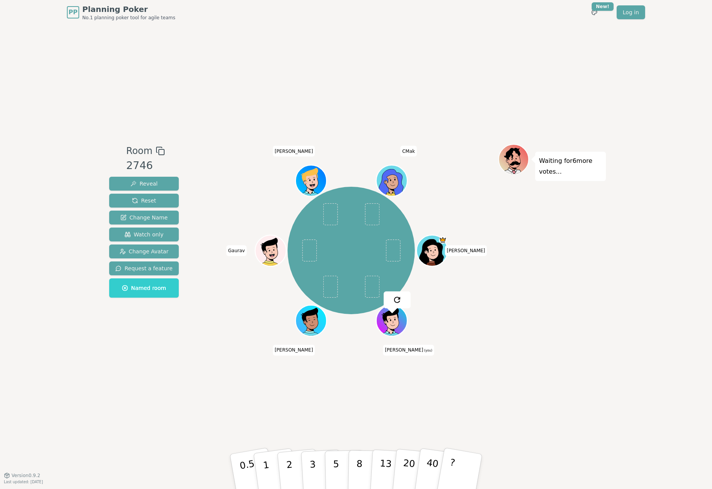 The image size is (712, 489). What do you see at coordinates (144, 217) in the screenshot?
I see `button: Change Name` at bounding box center [144, 217].